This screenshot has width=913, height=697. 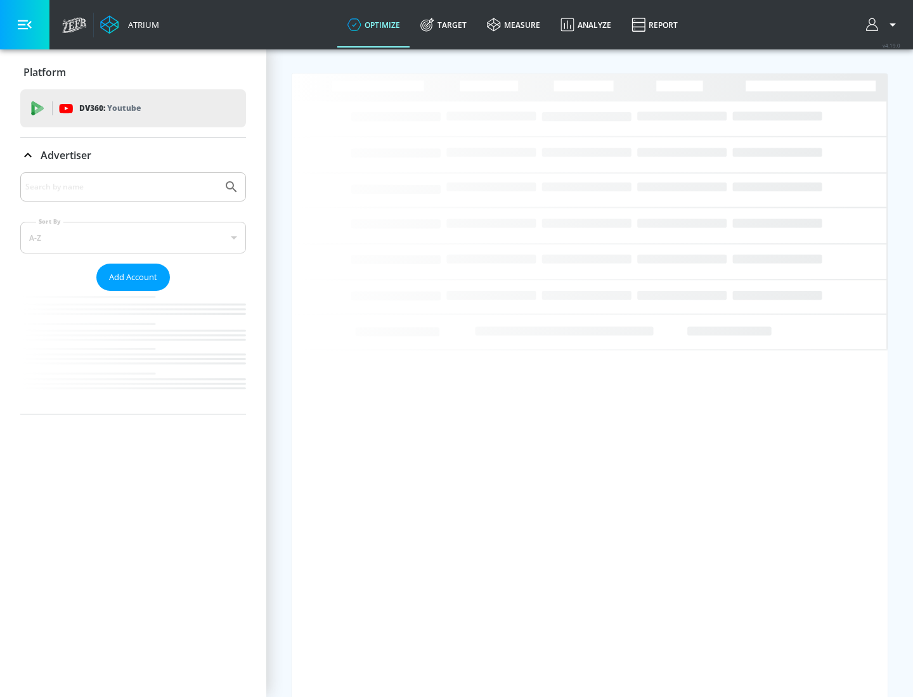 What do you see at coordinates (124, 108) in the screenshot?
I see `p: Youtube` at bounding box center [124, 108].